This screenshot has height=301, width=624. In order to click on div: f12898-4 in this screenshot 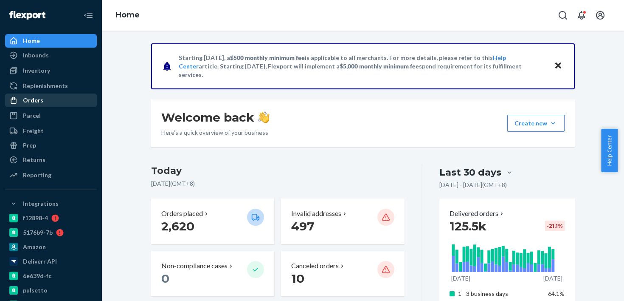, I will do `click(35, 218)`.